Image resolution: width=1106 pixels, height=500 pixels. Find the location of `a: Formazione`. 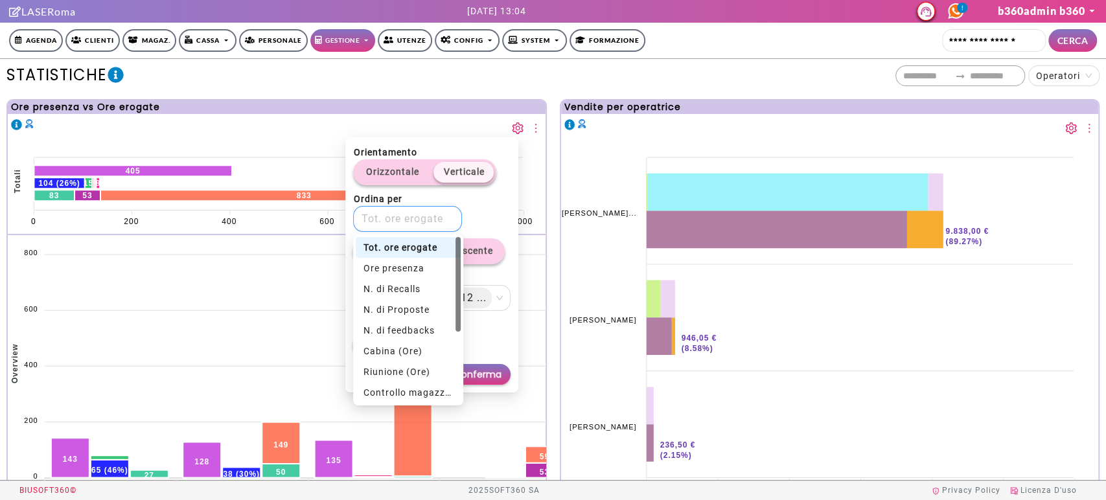

a: Formazione is located at coordinates (607, 40).